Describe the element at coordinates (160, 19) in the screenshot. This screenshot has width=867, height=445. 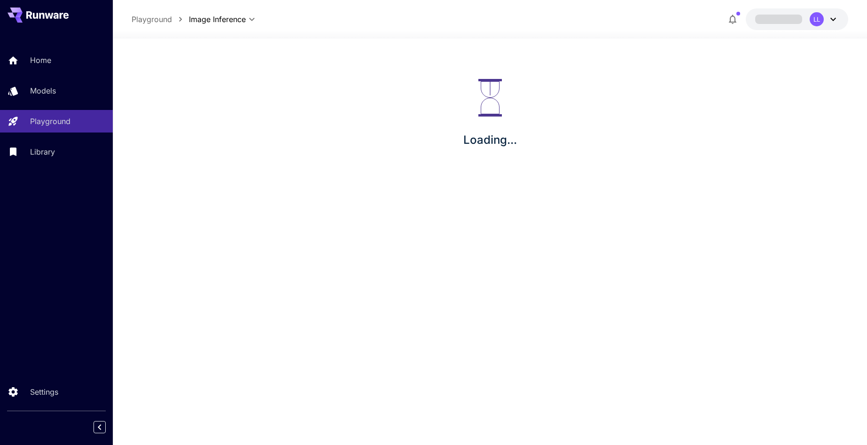
I see `nav: breadcrumb` at that location.